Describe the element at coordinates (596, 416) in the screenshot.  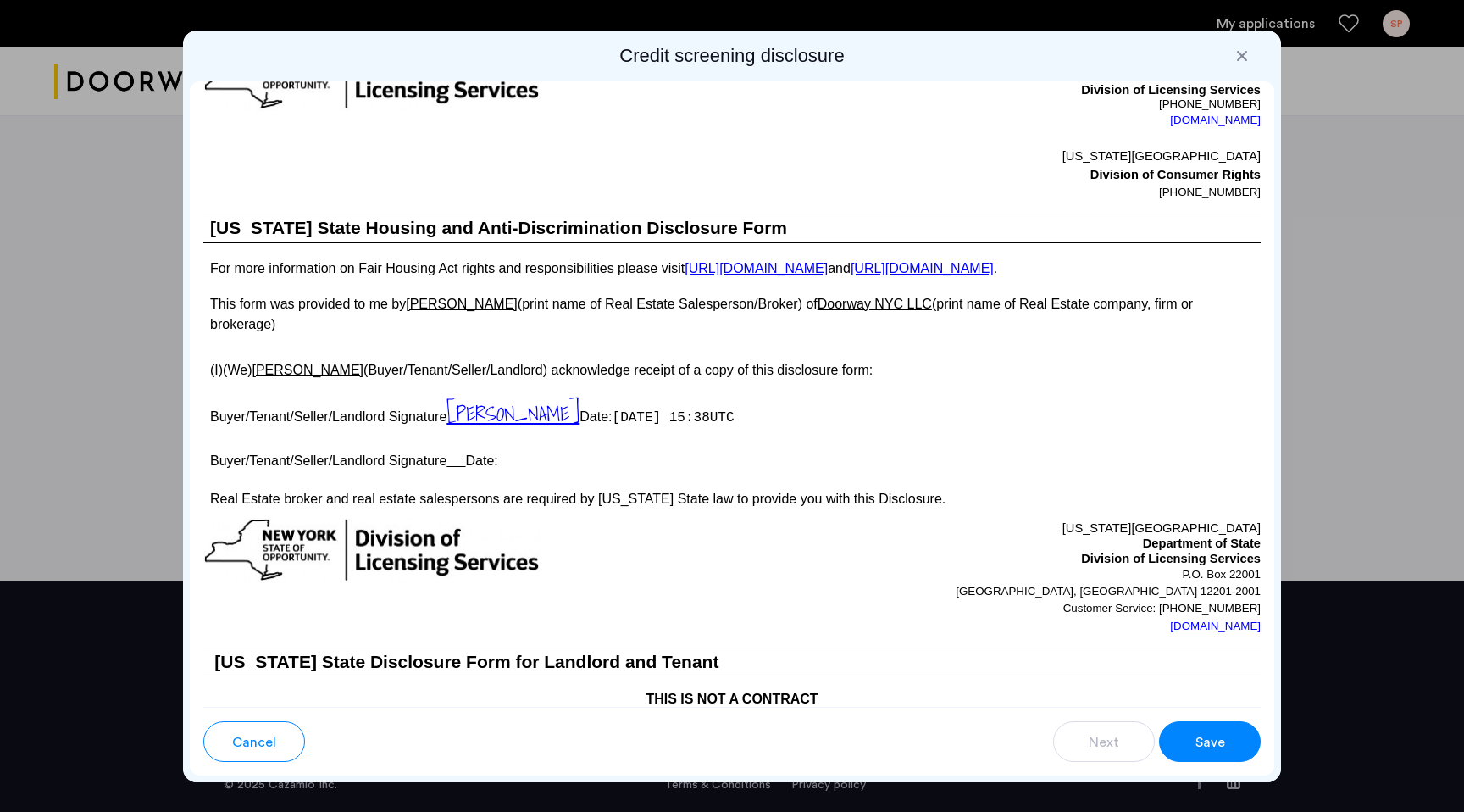
I see `span: Date:` at that location.